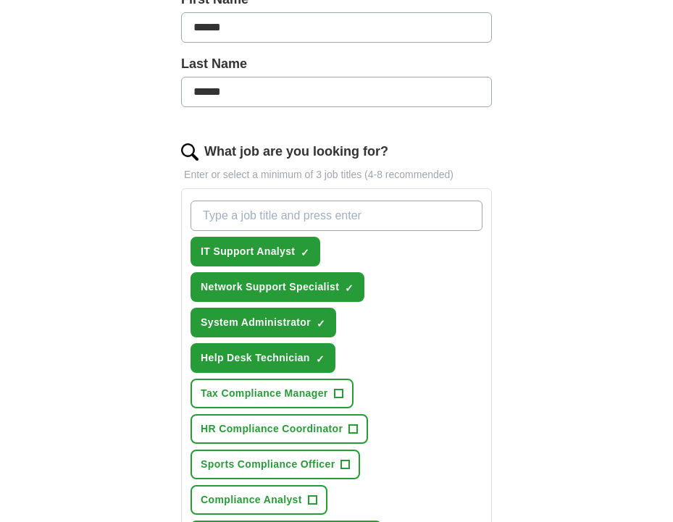  What do you see at coordinates (251, 500) in the screenshot?
I see `span: Compliance Analyst` at bounding box center [251, 500].